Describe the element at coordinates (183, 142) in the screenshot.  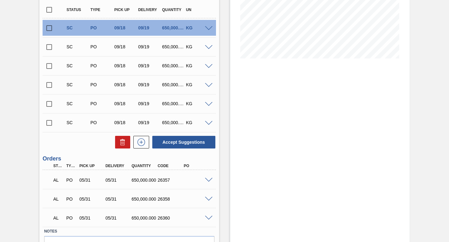
I see `div: Accept Suggestions` at that location.